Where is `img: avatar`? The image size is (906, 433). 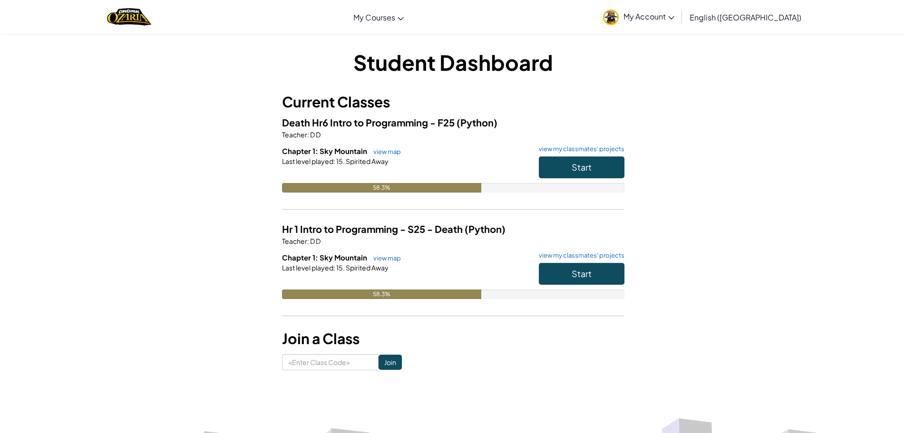
img: avatar is located at coordinates (610, 17).